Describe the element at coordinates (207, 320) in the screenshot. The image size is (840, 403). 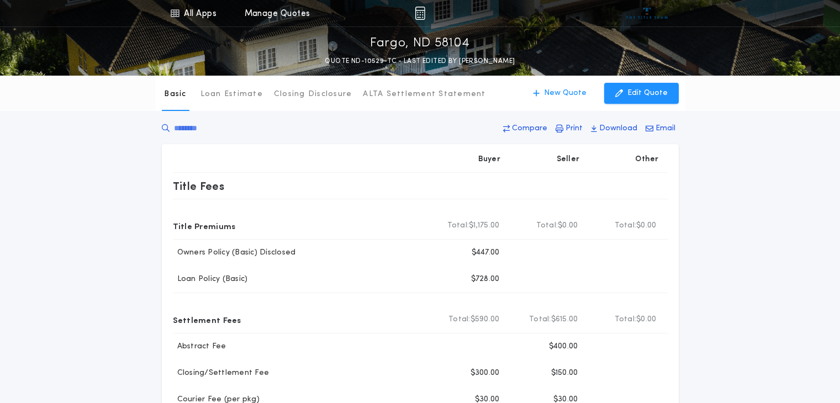
I see `p: Settlement Fees` at that location.